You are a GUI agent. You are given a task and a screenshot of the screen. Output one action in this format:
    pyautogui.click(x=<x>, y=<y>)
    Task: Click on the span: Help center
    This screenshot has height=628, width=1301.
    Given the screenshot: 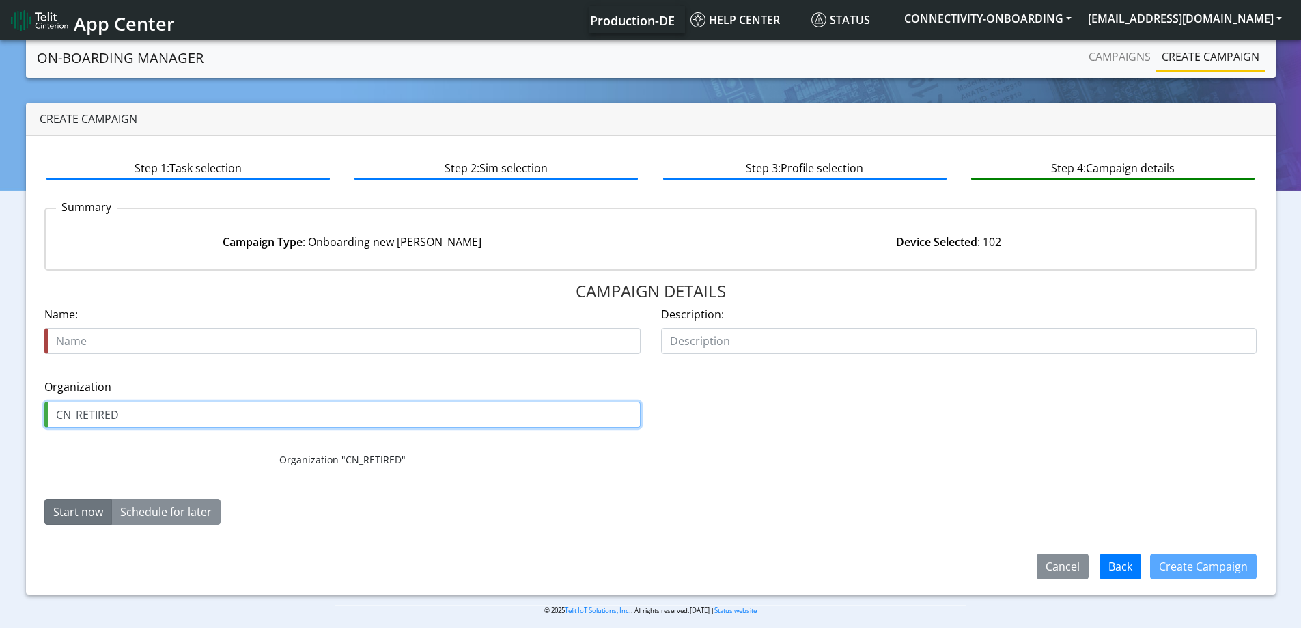 What is the action you would take?
    pyautogui.click(x=735, y=20)
    